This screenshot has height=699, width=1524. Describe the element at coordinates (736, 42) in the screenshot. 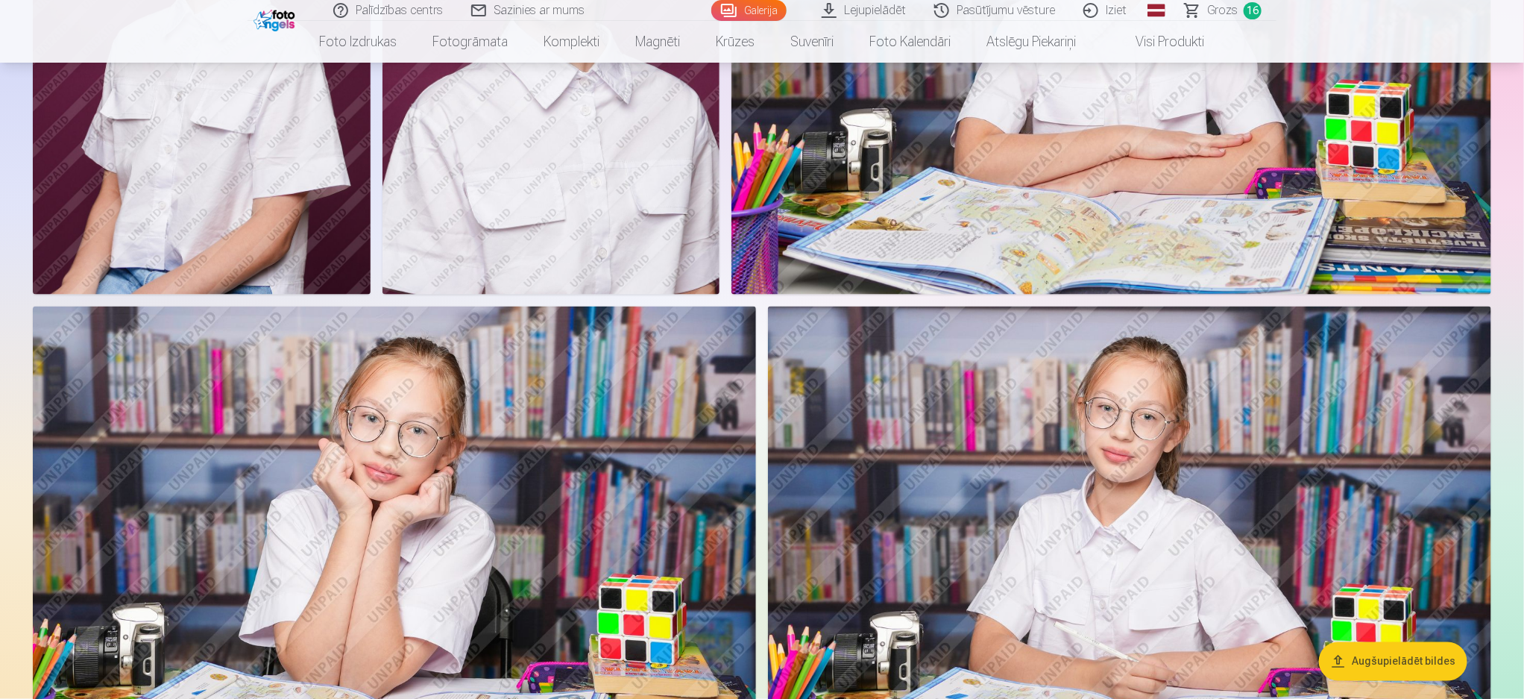

I see `a: Krūzes` at that location.